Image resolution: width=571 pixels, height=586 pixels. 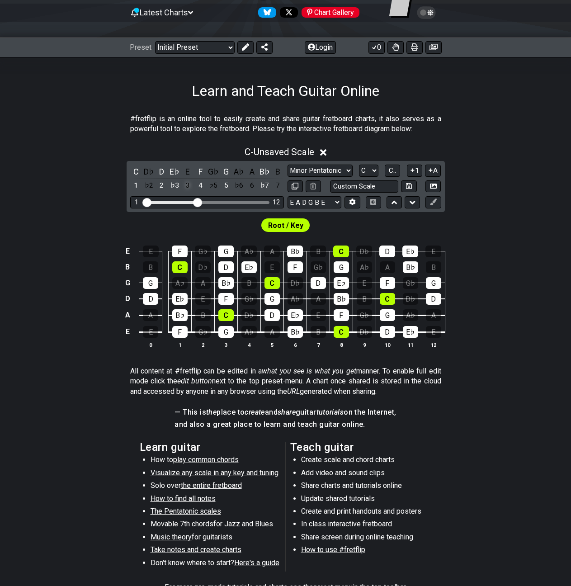 I want to click on button: Store user defined scale, so click(x=409, y=186).